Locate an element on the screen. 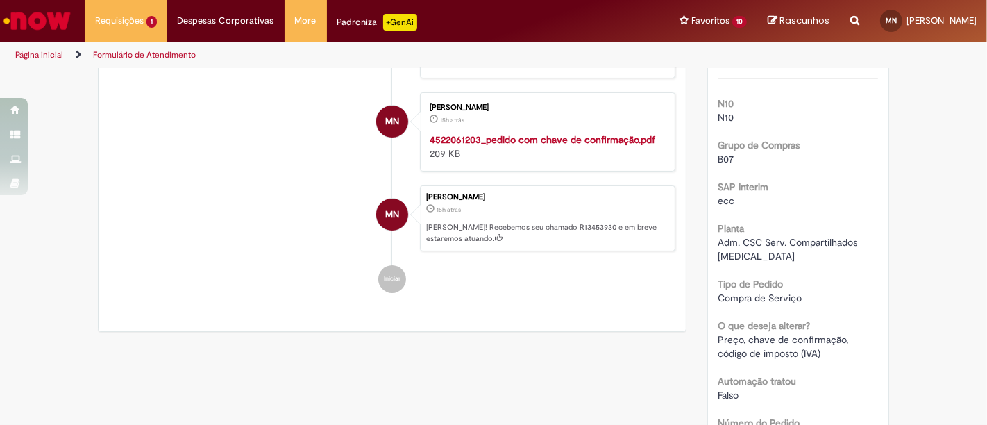 This screenshot has width=987, height=425. b: Tipo de Pedido is located at coordinates (751, 284).